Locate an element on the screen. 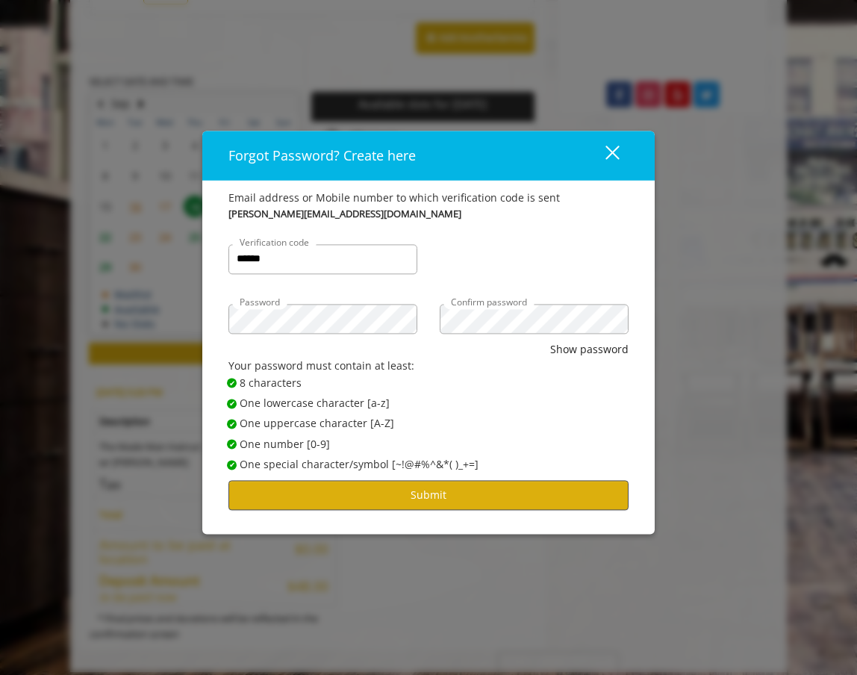 This screenshot has height=675, width=857. button: Submit is located at coordinates (429, 495).